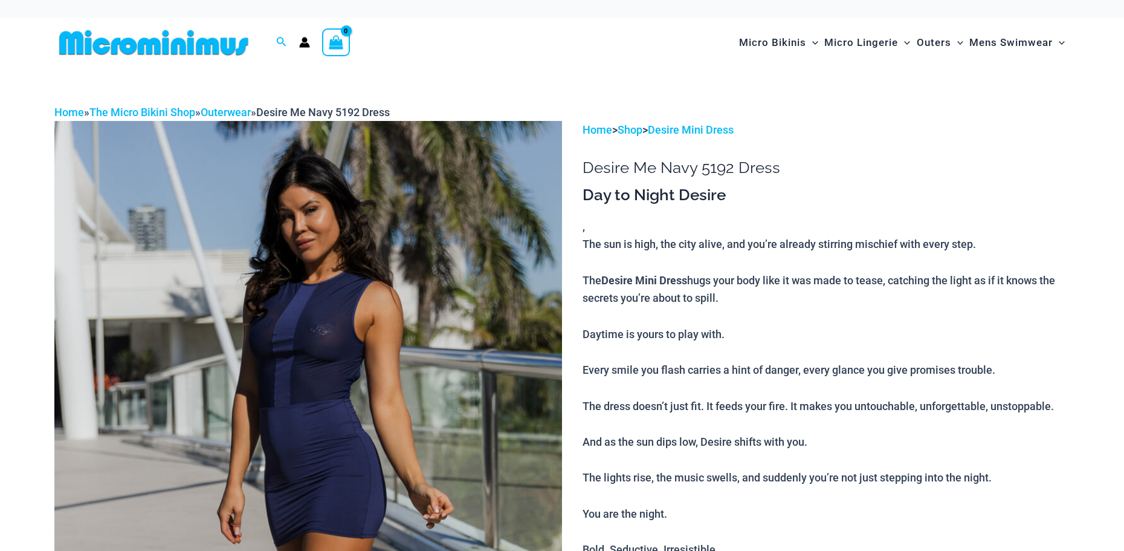 The width and height of the screenshot is (1124, 551). What do you see at coordinates (630, 129) in the screenshot?
I see `a: Shop` at bounding box center [630, 129].